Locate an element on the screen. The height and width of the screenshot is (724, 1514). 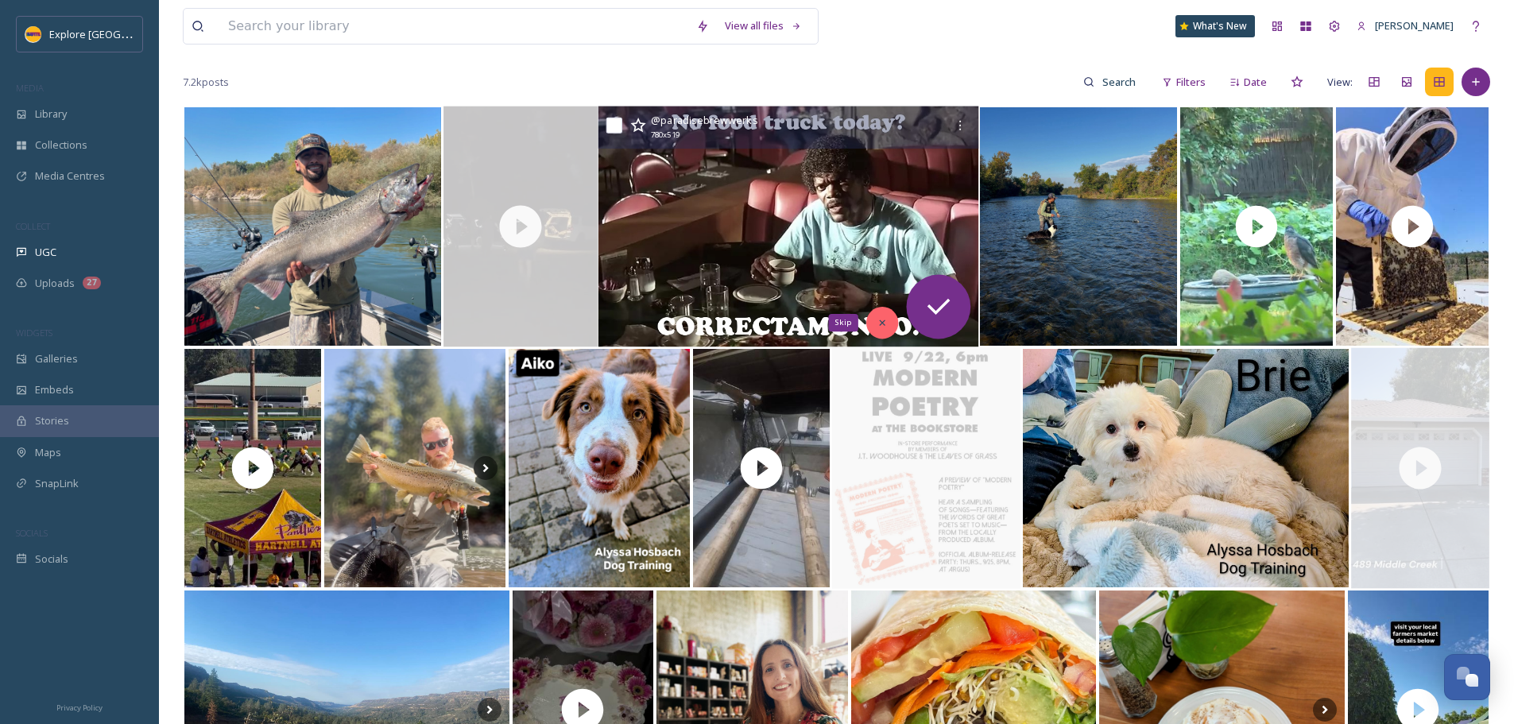
img: Welcome to Private School, Aiko! . . . #chico #buttecounty #dogtrainer #doglife #dogbehavior #rec... is located at coordinates (599, 468).